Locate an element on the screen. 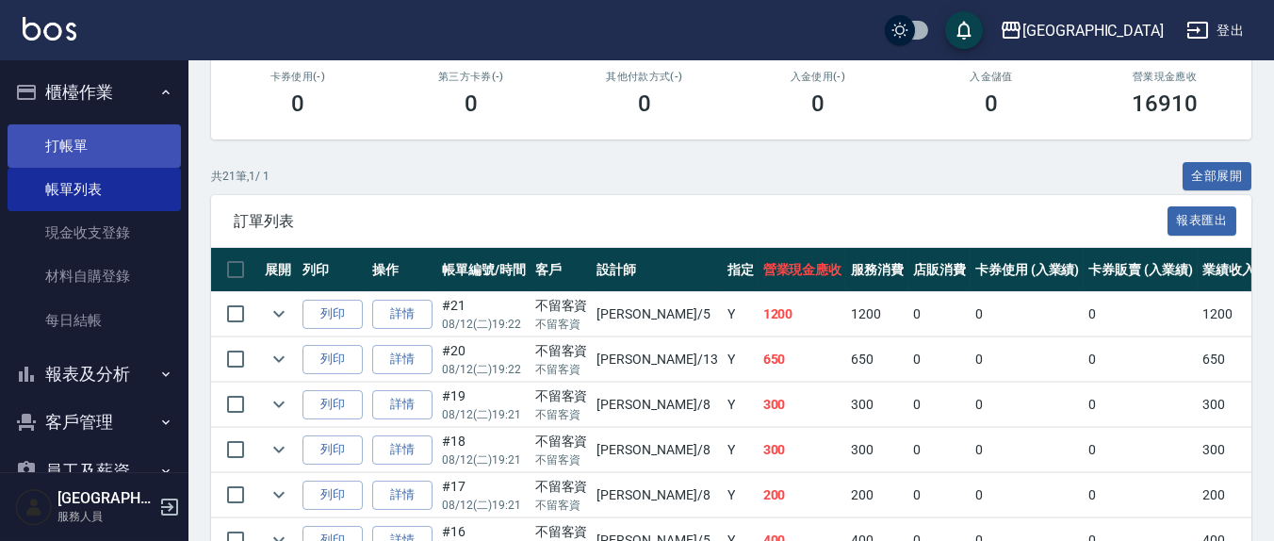 The width and height of the screenshot is (1274, 541). p: 服務人員 is located at coordinates (106, 517).